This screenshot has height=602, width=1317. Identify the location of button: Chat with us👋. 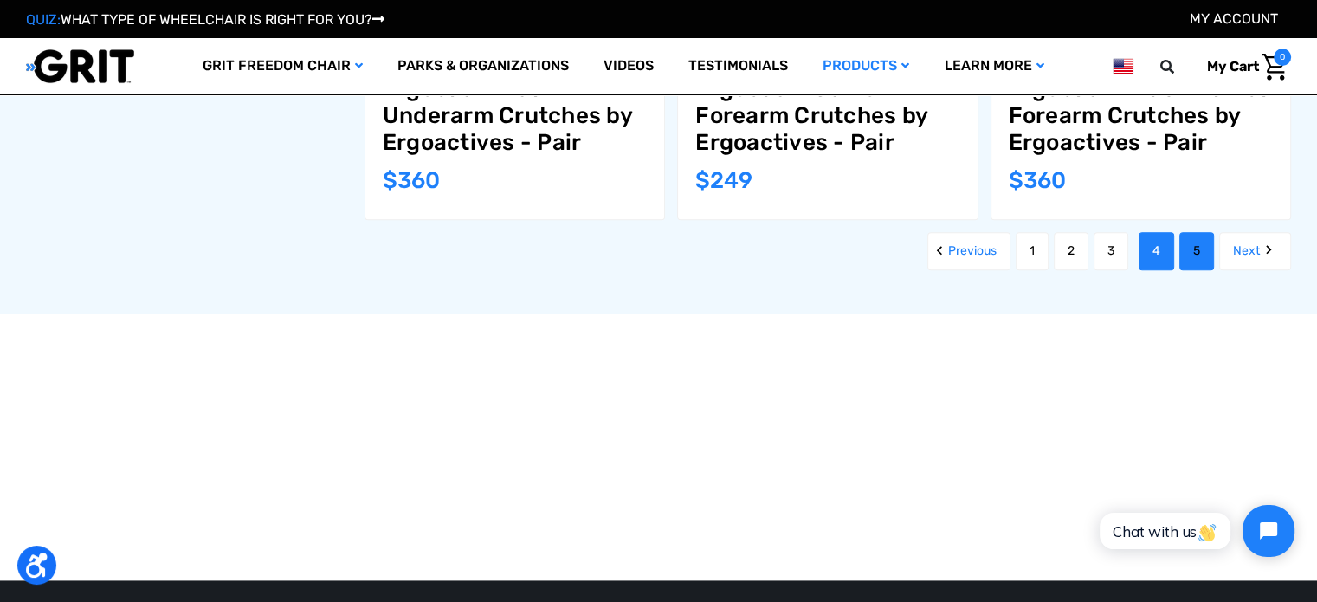
(84, 41).